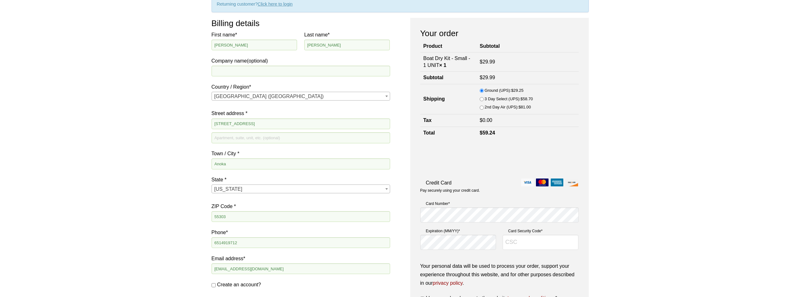  I want to click on label: Credit Card, so click(500, 183).